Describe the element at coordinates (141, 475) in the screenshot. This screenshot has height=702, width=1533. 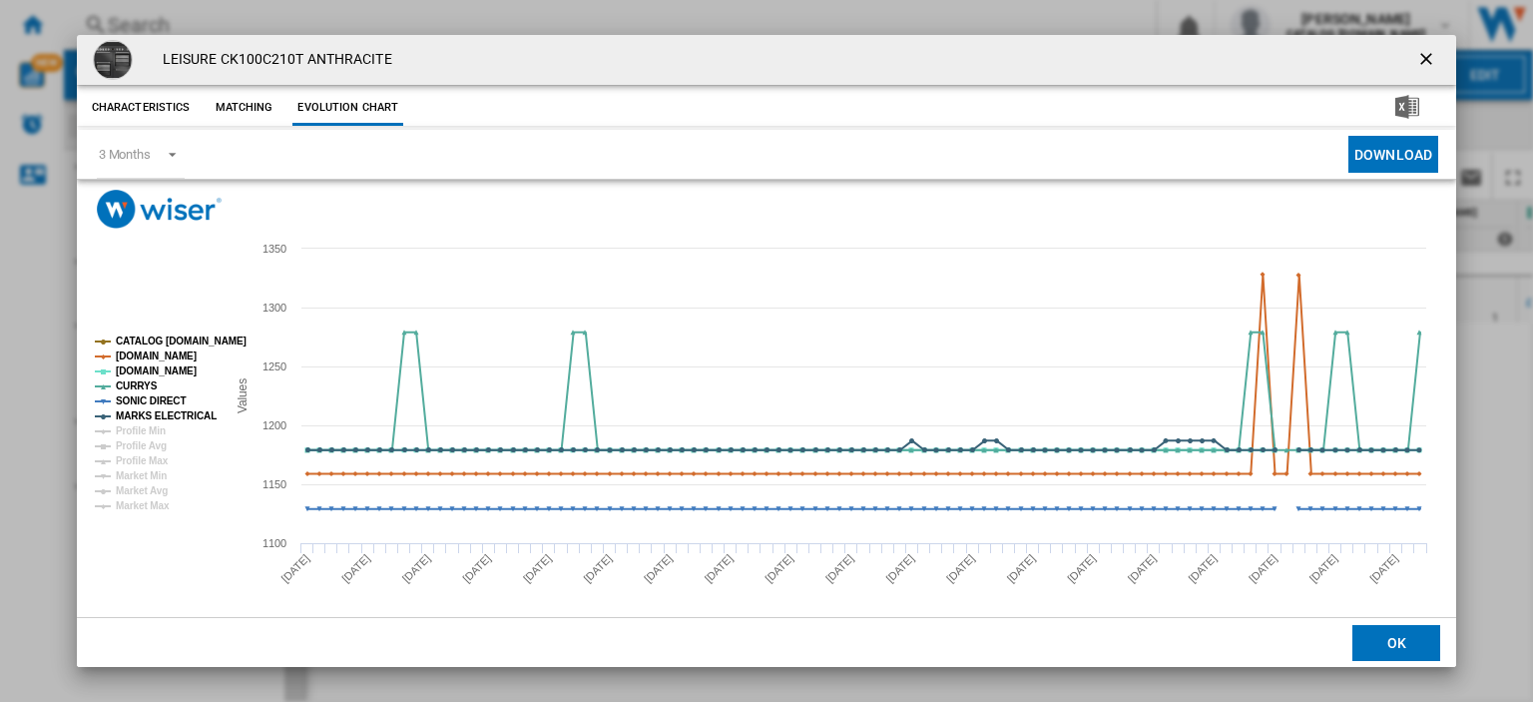
I see `tspan: Market Min` at that location.